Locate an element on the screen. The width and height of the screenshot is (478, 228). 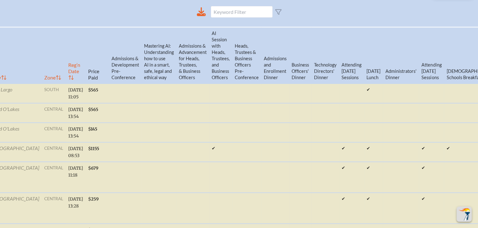
button: Scroll Top is located at coordinates (464, 215).